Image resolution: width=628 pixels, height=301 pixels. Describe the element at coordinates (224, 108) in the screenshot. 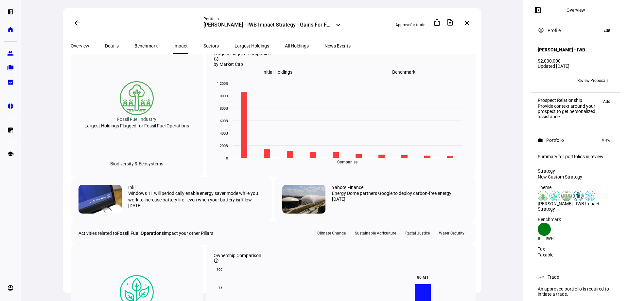

I see `text: 800B` at that location.